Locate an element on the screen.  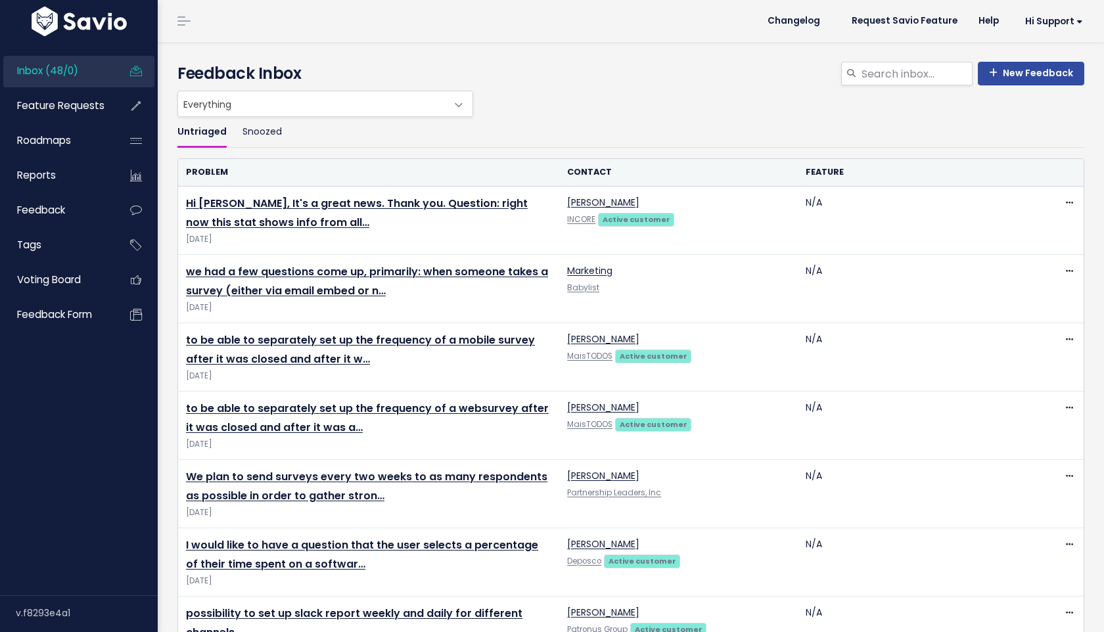
span: Reports is located at coordinates (36, 175).